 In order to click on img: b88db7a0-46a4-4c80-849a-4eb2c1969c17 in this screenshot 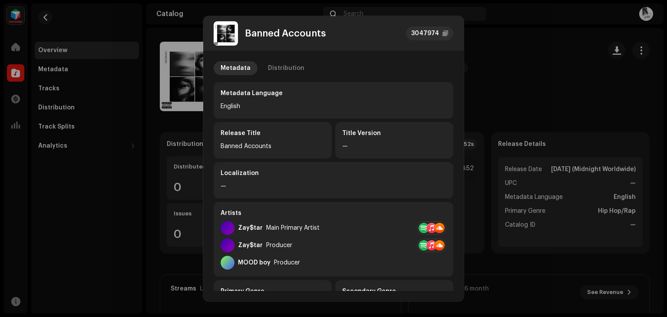, I will do `click(226, 33)`.